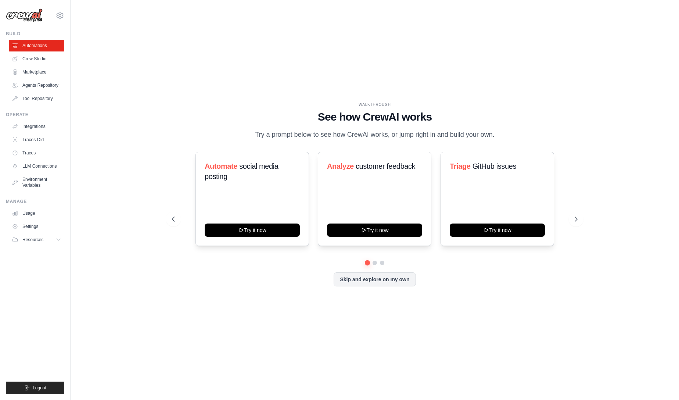  Describe the element at coordinates (35, 201) in the screenshot. I see `div: Manage` at that location.